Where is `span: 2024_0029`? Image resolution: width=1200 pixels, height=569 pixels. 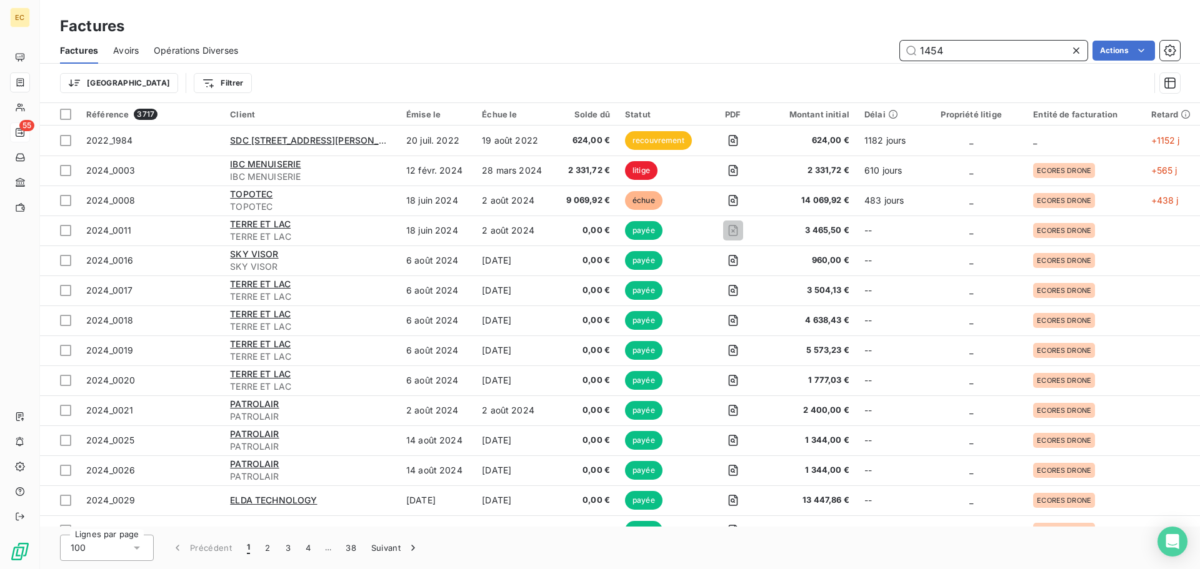
span: 2024_0029 is located at coordinates (111, 500).